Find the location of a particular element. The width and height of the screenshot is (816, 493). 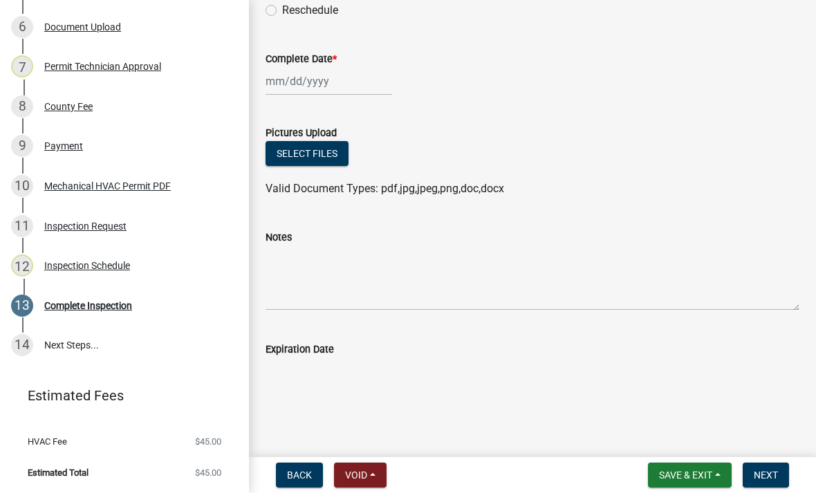

div: 9 is located at coordinates (22, 146).